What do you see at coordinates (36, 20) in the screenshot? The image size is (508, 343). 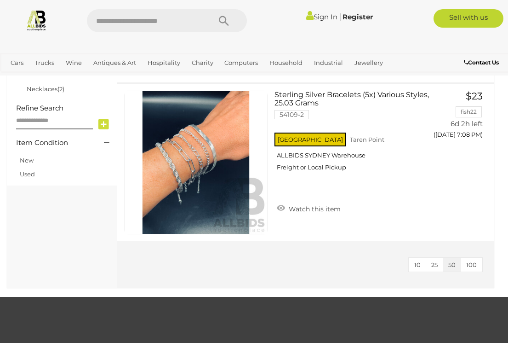 I see `img: Allbids.com.au` at bounding box center [36, 20].